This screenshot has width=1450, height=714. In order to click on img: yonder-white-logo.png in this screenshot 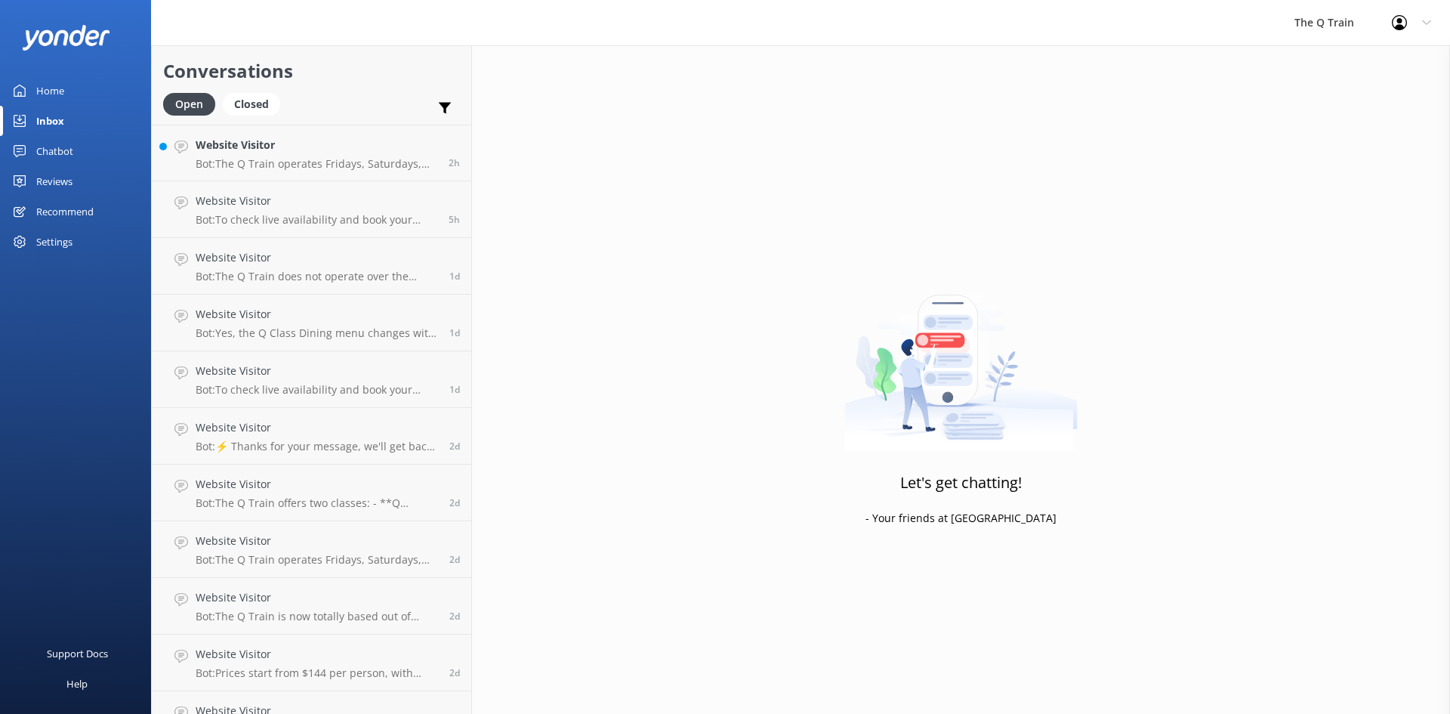, I will do `click(66, 37)`.